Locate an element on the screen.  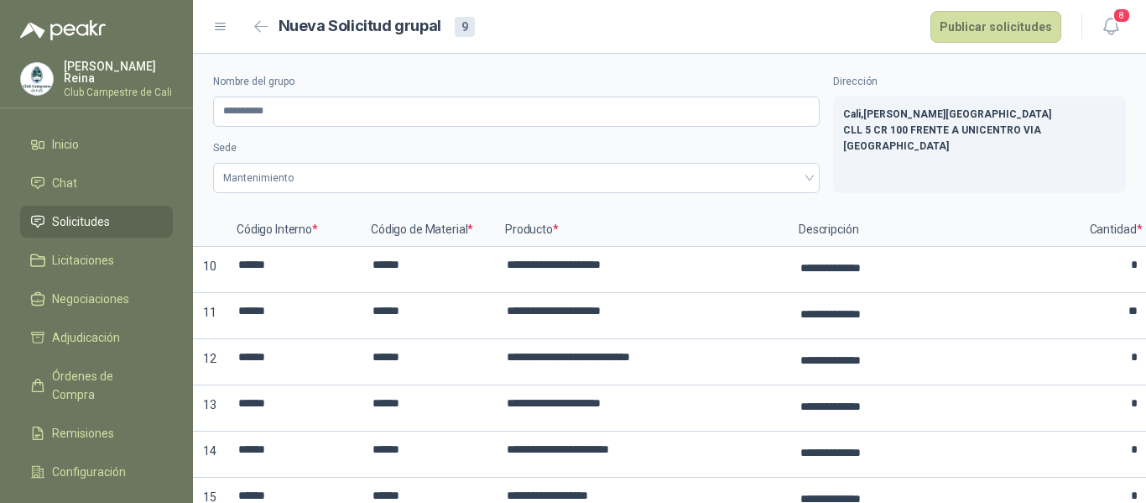
label: Dirección is located at coordinates (979, 81).